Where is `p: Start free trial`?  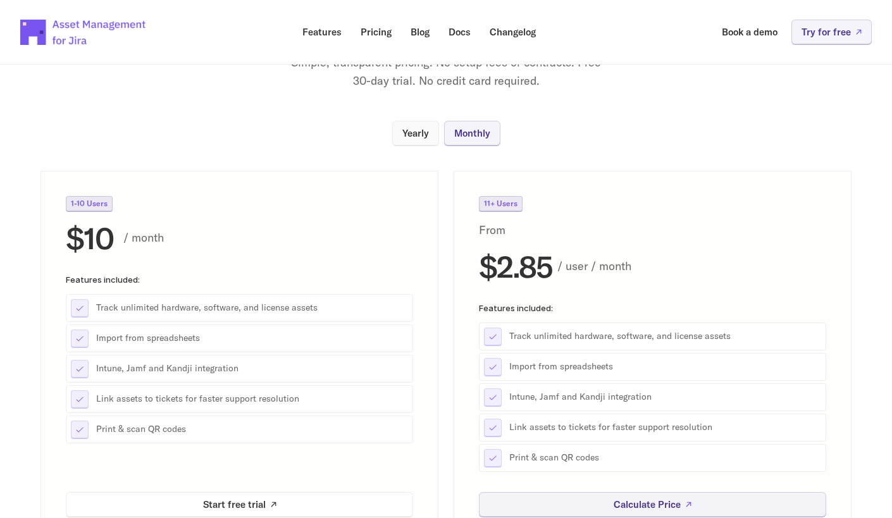
p: Start free trial is located at coordinates (234, 503).